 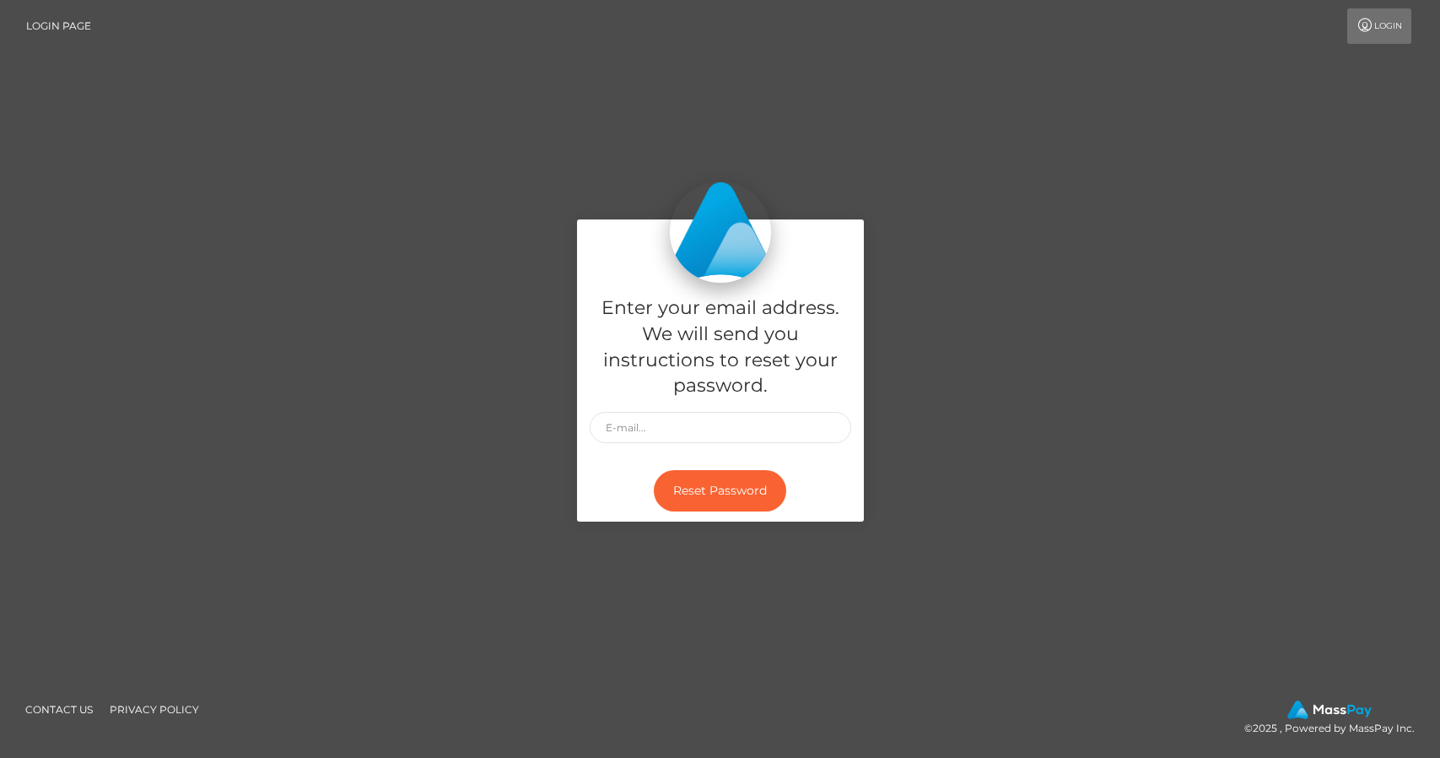 What do you see at coordinates (1336, 719) in the screenshot?
I see `div: © 2025 , Powered by MassPay Inc.` at bounding box center [1336, 719].